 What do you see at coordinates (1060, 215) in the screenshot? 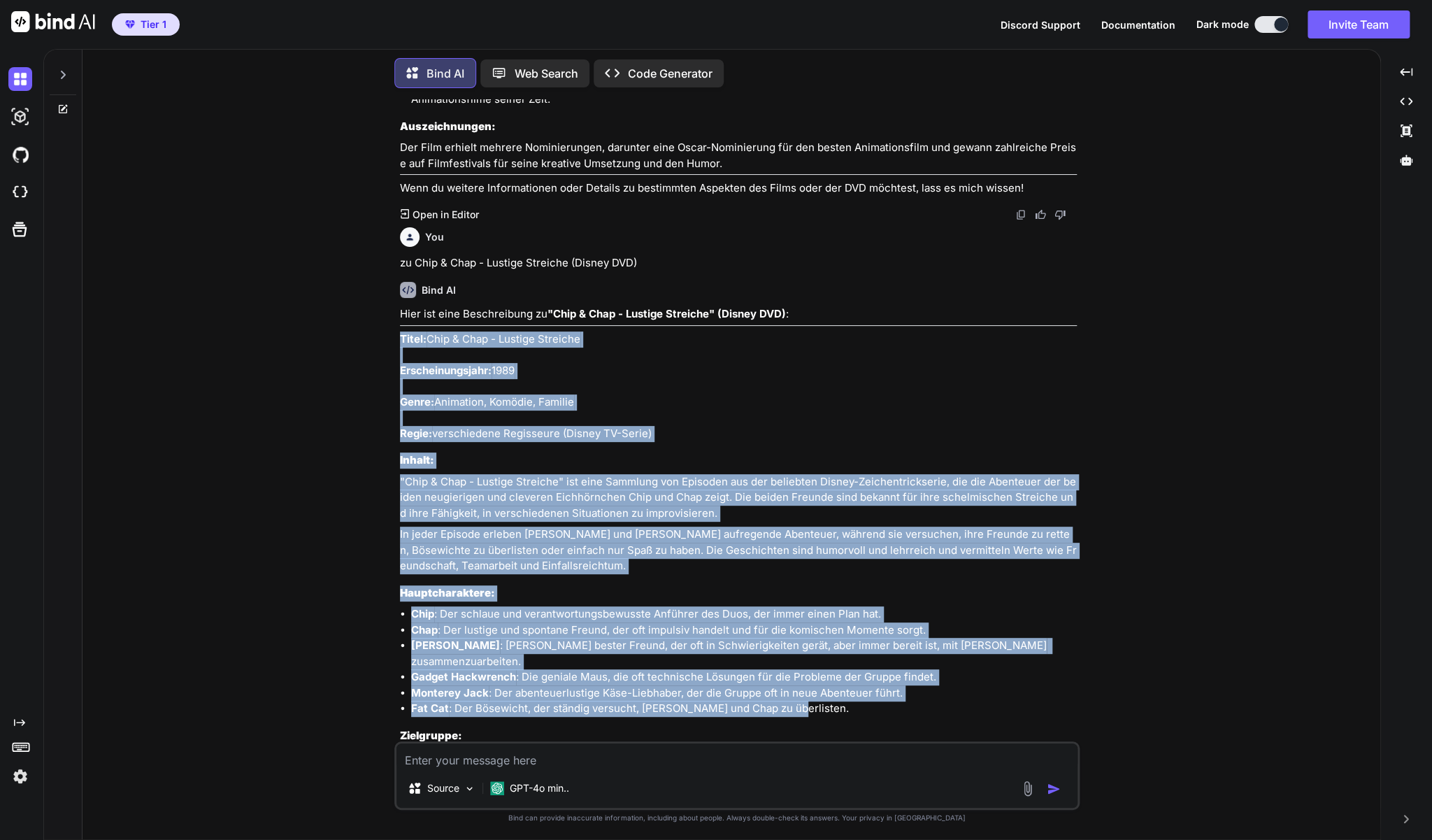
I see `img: dislike` at bounding box center [1060, 215].